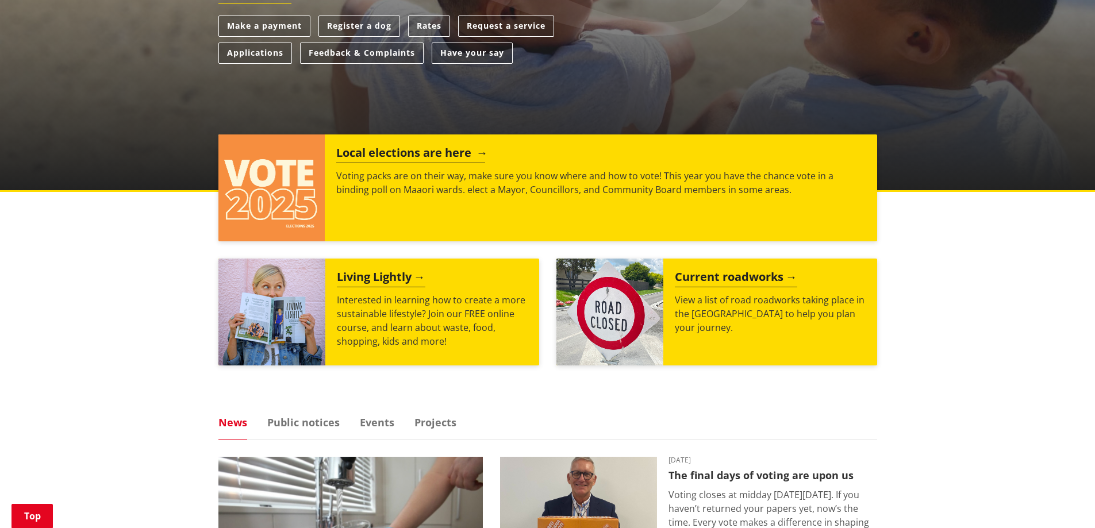 The width and height of the screenshot is (1095, 528). I want to click on a: Events, so click(377, 422).